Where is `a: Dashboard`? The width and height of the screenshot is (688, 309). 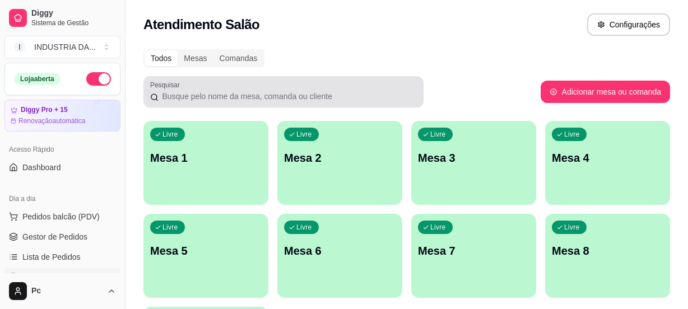 a: Dashboard is located at coordinates (62, 168).